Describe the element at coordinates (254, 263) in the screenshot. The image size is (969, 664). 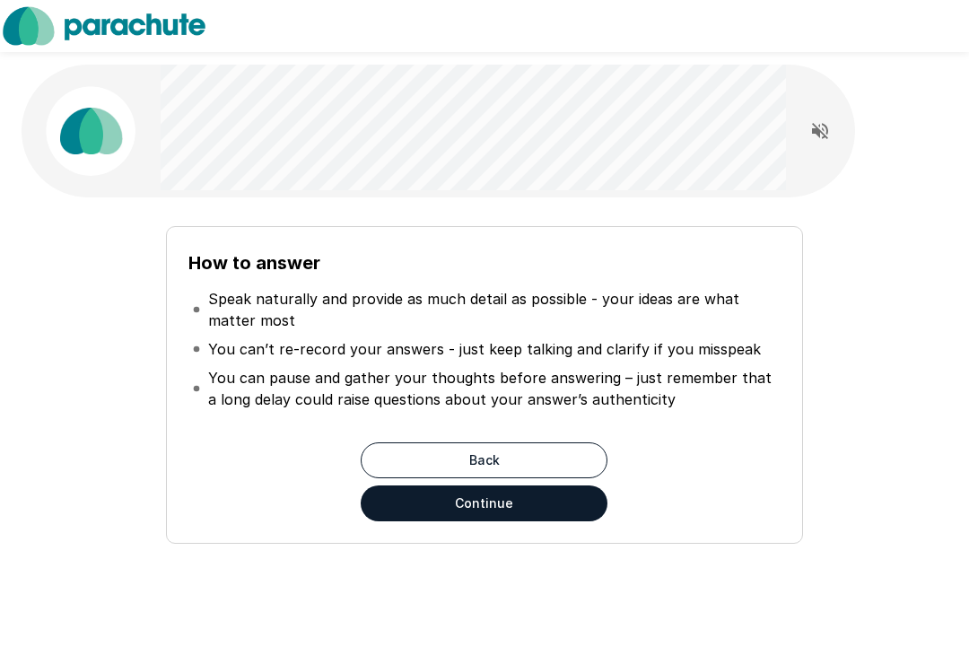
I see `b: How to answer` at that location.